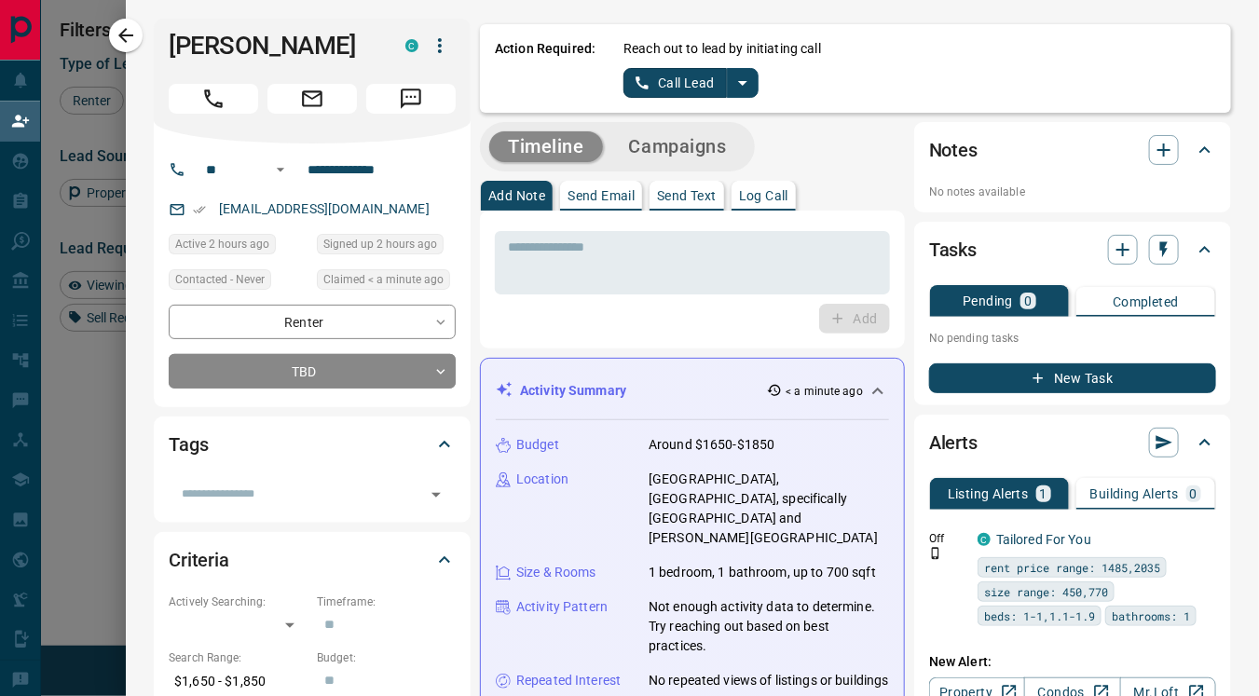  I want to click on p: Repeated Interest, so click(568, 680).